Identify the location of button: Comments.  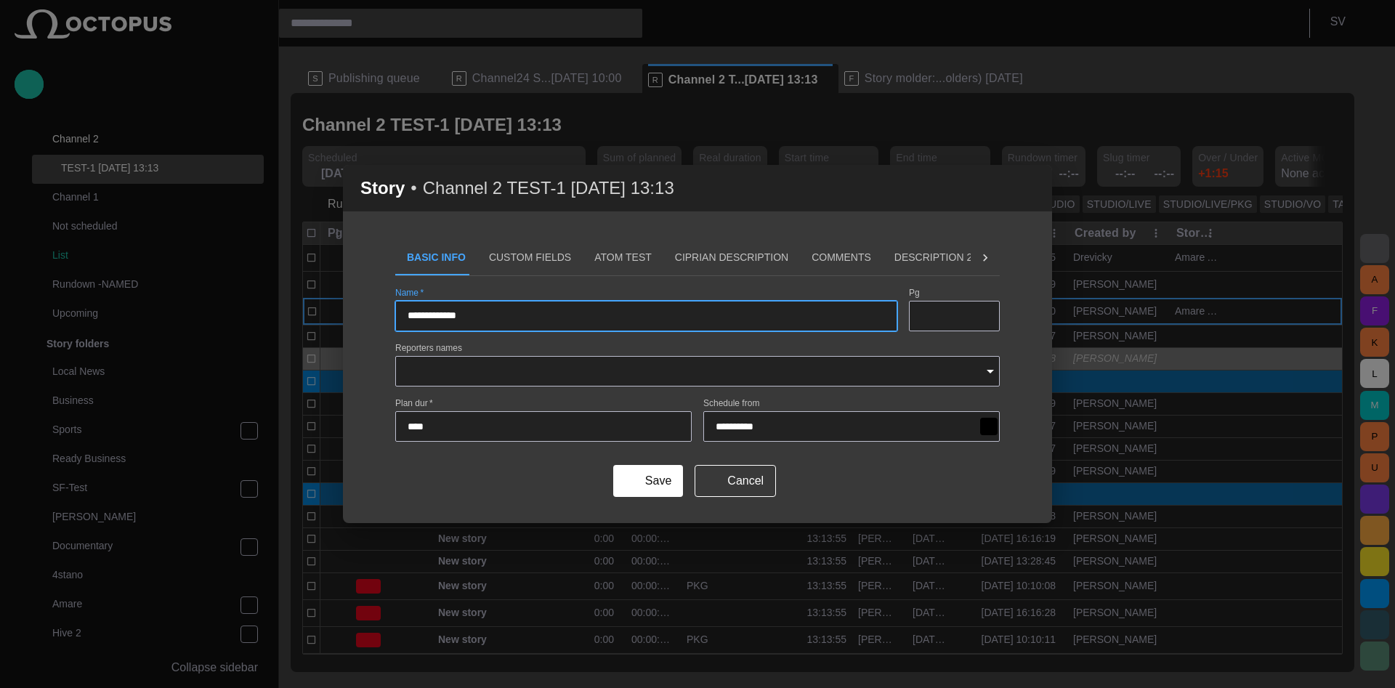
(842, 258).